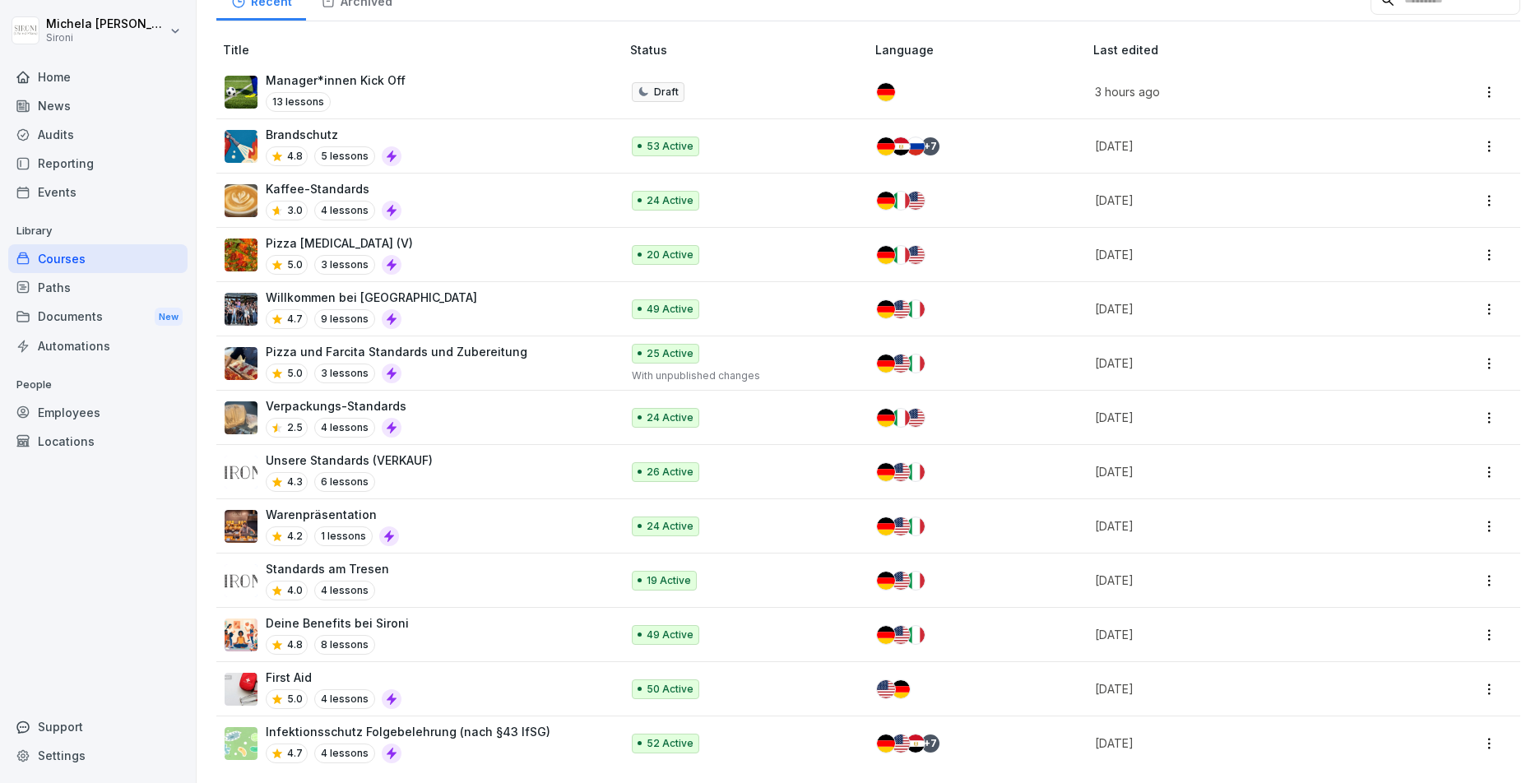  What do you see at coordinates (345, 319) in the screenshot?
I see `p: 9 lessons` at bounding box center [345, 319].